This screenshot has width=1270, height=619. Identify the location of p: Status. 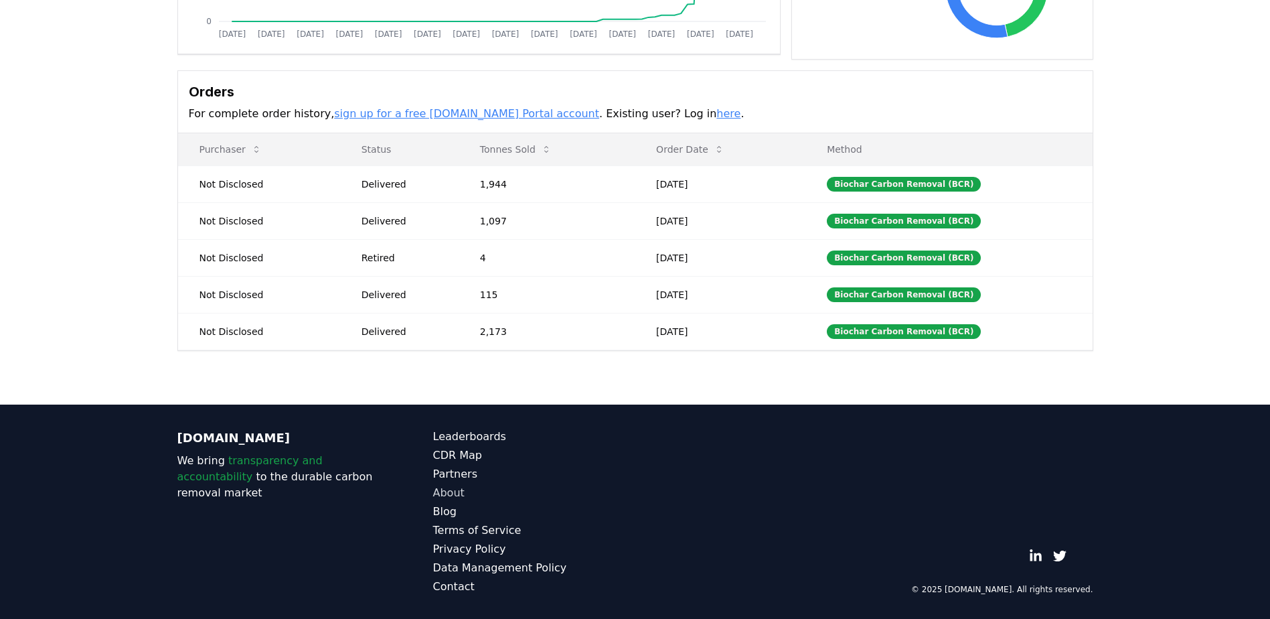
(399, 149).